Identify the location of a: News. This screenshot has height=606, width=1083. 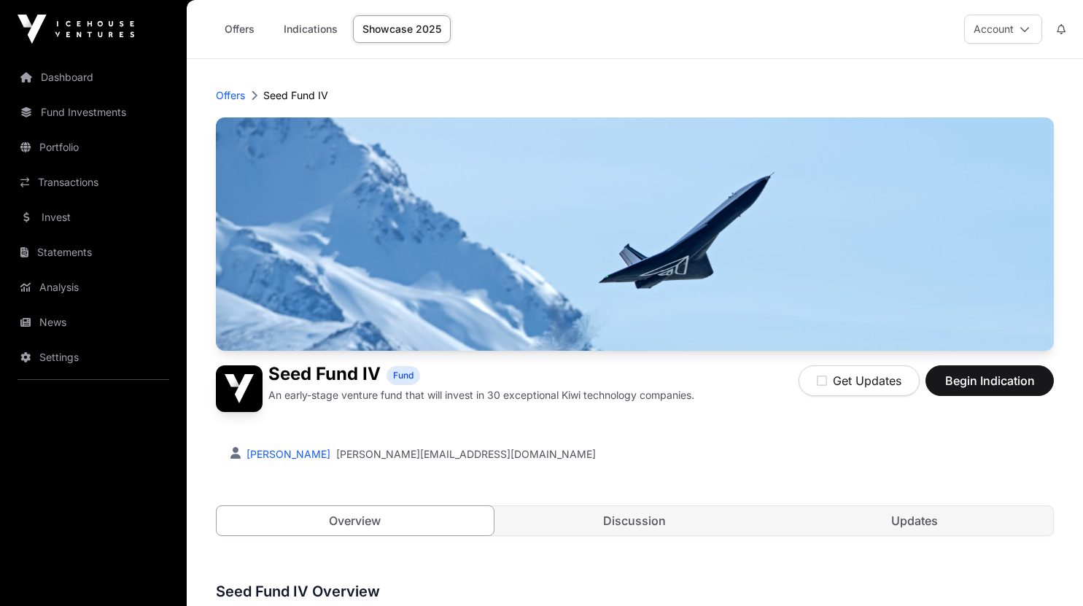
(93, 322).